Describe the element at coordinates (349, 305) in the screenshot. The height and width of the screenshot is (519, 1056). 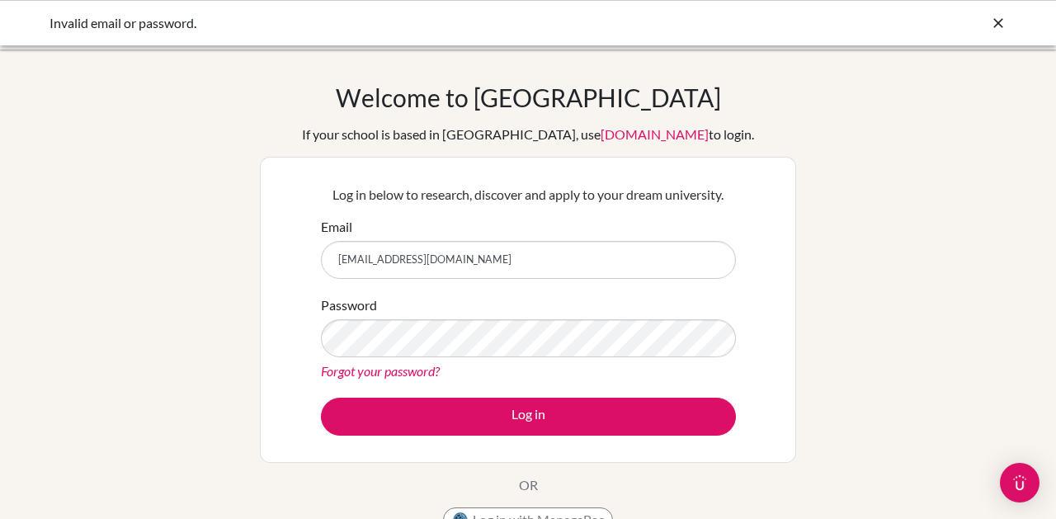
I see `label: Password` at that location.